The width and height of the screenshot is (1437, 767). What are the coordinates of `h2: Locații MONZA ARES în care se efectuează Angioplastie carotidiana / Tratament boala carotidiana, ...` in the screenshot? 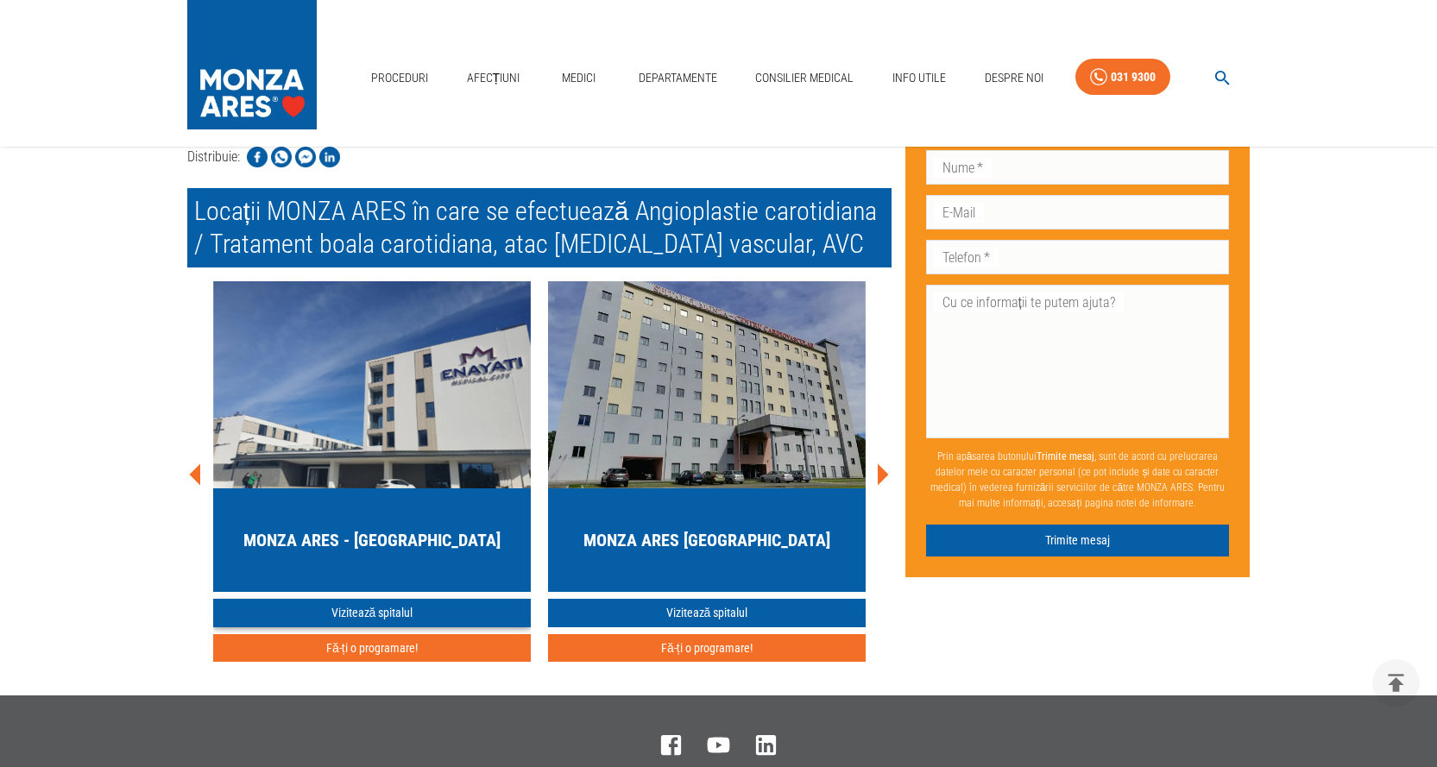 It's located at (539, 228).